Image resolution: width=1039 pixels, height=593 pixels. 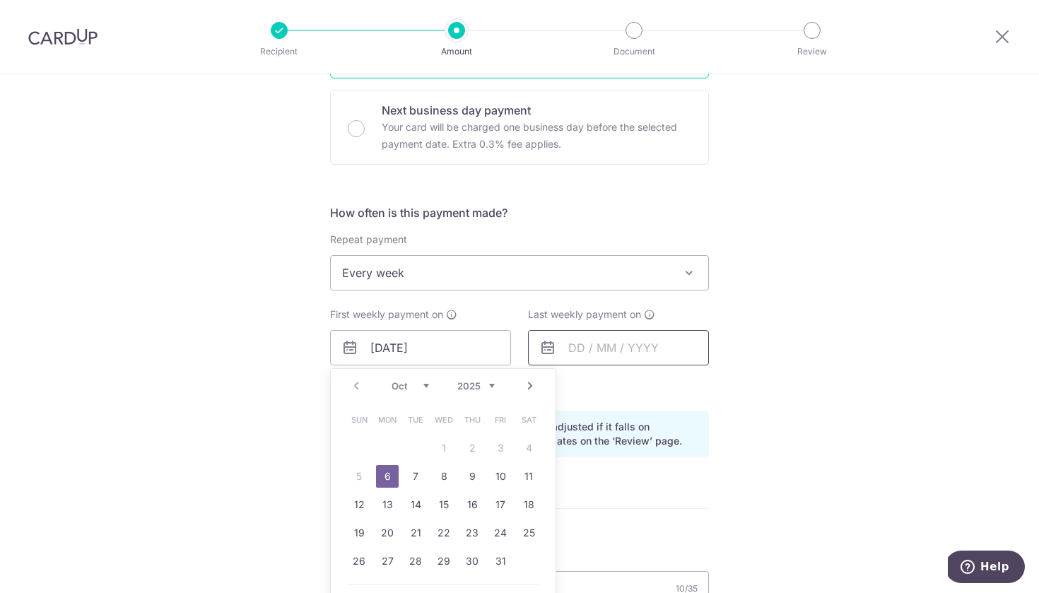 What do you see at coordinates (359, 505) in the screenshot?
I see `a: 12` at bounding box center [359, 505].